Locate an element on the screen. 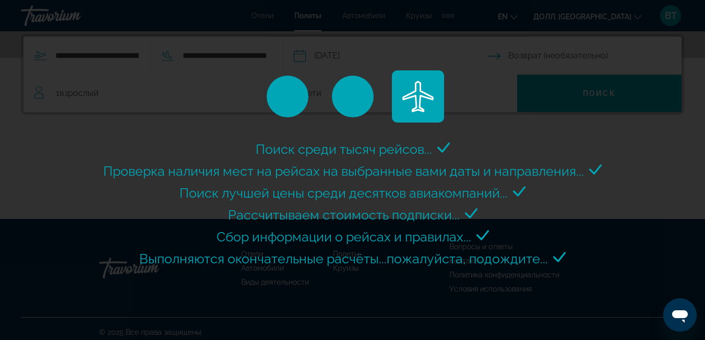  ya-tr-span: Поиск лучшей цены среди десятков авиакомпаний... is located at coordinates (343, 193).